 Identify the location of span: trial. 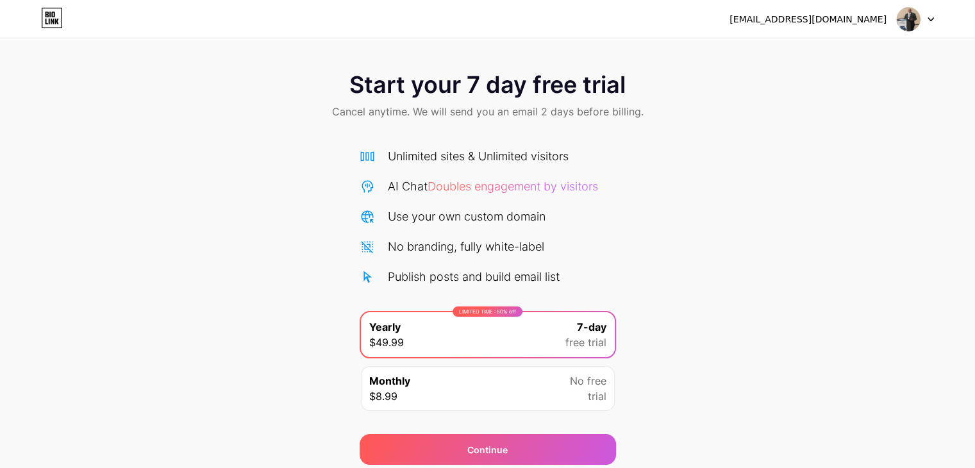
(597, 396).